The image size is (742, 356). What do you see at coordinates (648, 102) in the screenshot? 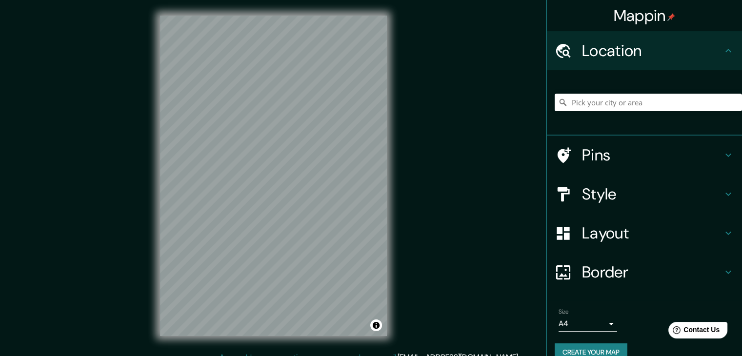
I see `input: Pick your city or area` at bounding box center [648, 102].